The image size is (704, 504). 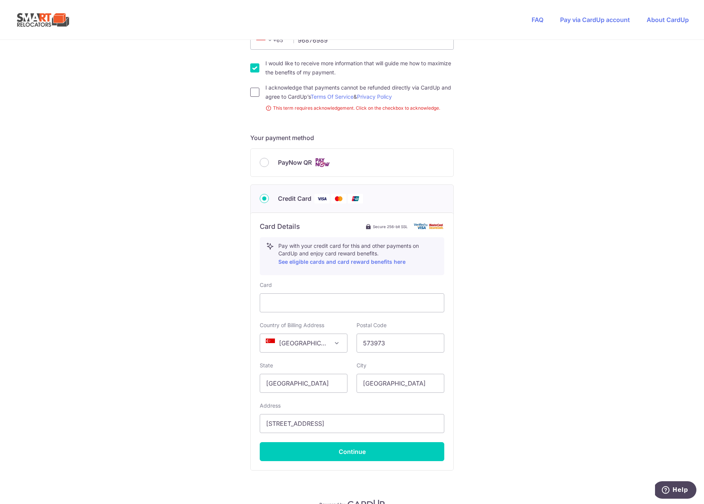 What do you see at coordinates (339, 199) in the screenshot?
I see `img: Mastercard` at bounding box center [339, 199].